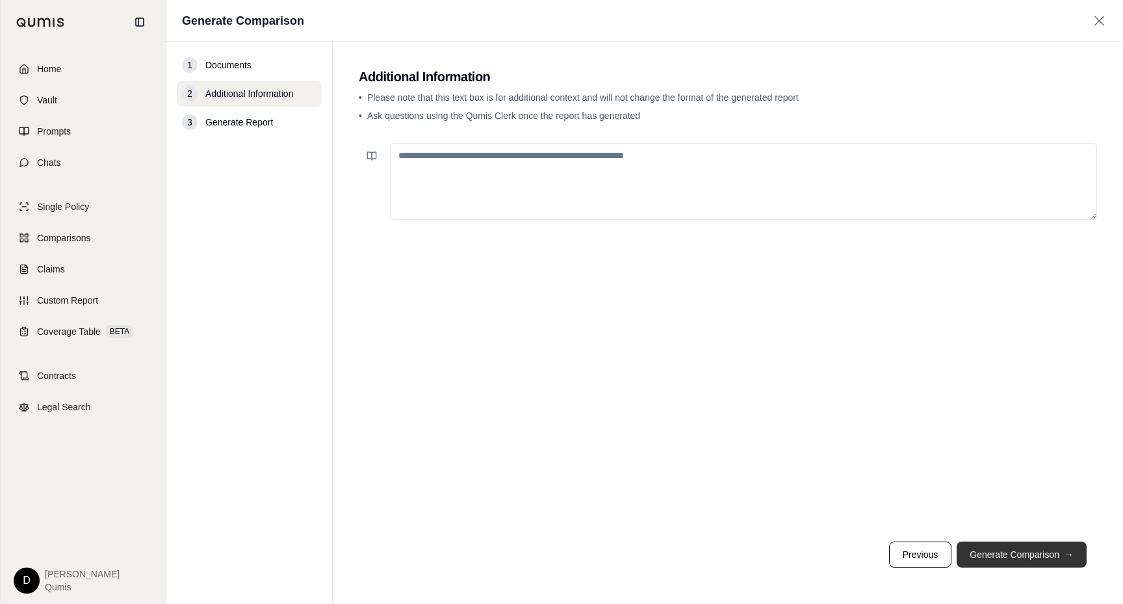 The image size is (1123, 604). I want to click on a: Claims, so click(83, 269).